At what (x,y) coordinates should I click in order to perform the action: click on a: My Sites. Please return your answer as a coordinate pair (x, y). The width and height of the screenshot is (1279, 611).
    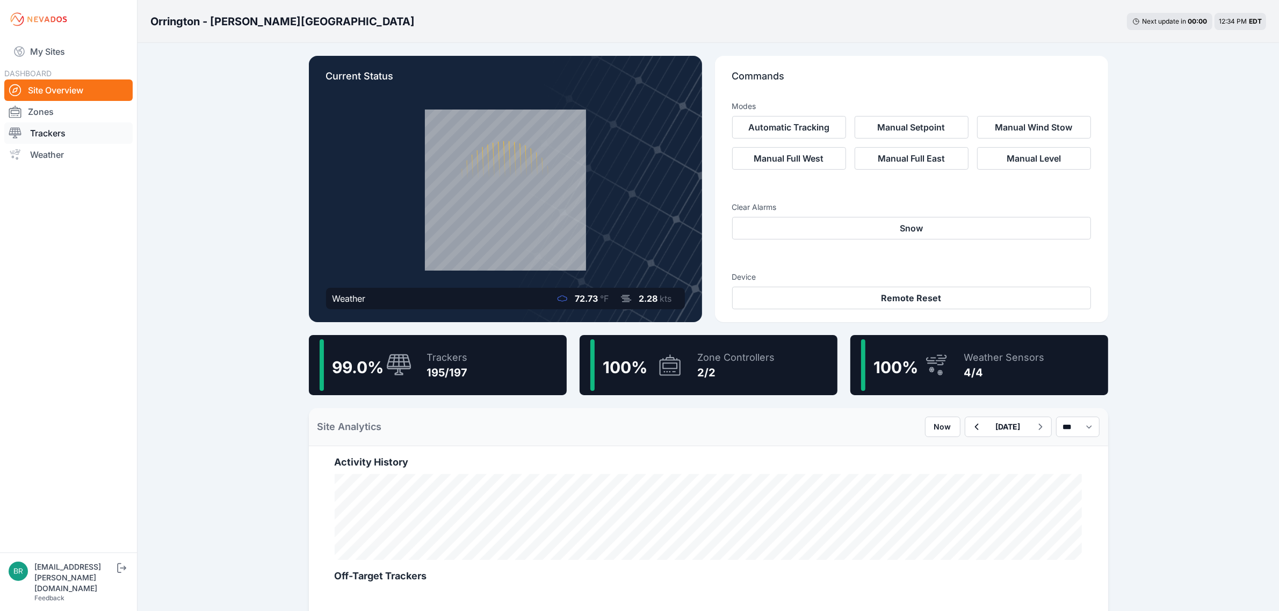
    Looking at the image, I should click on (68, 52).